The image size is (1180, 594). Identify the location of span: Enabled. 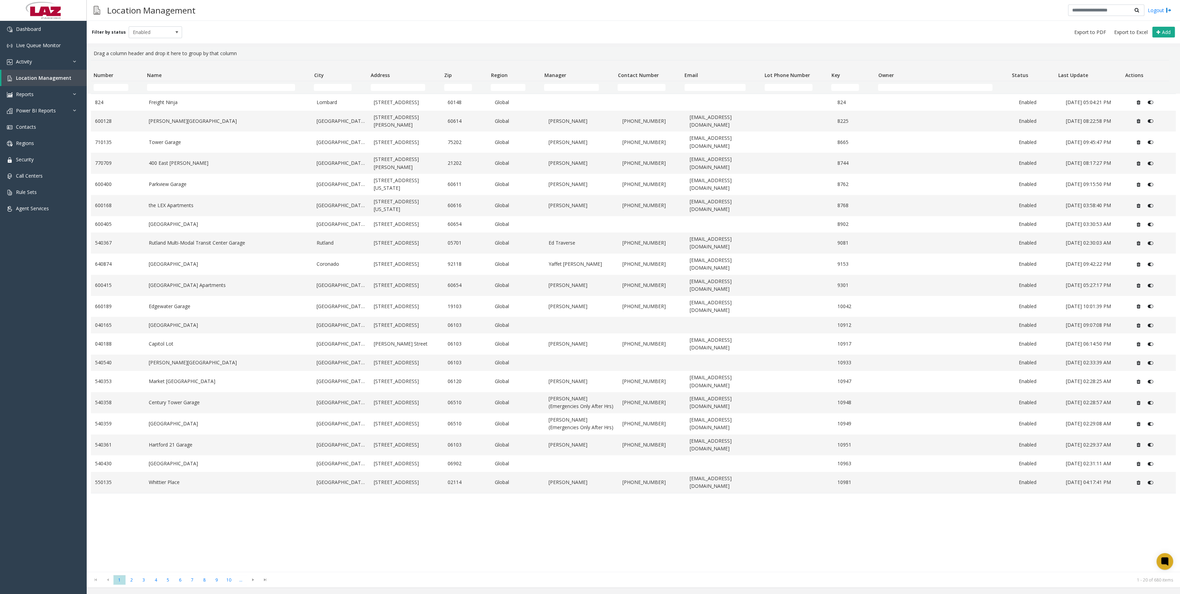
(150, 32).